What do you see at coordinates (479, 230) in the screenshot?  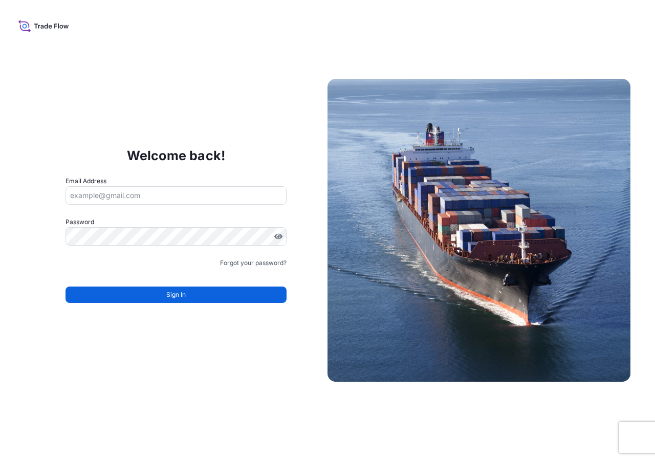 I see `img: Ship illustration` at bounding box center [479, 230].